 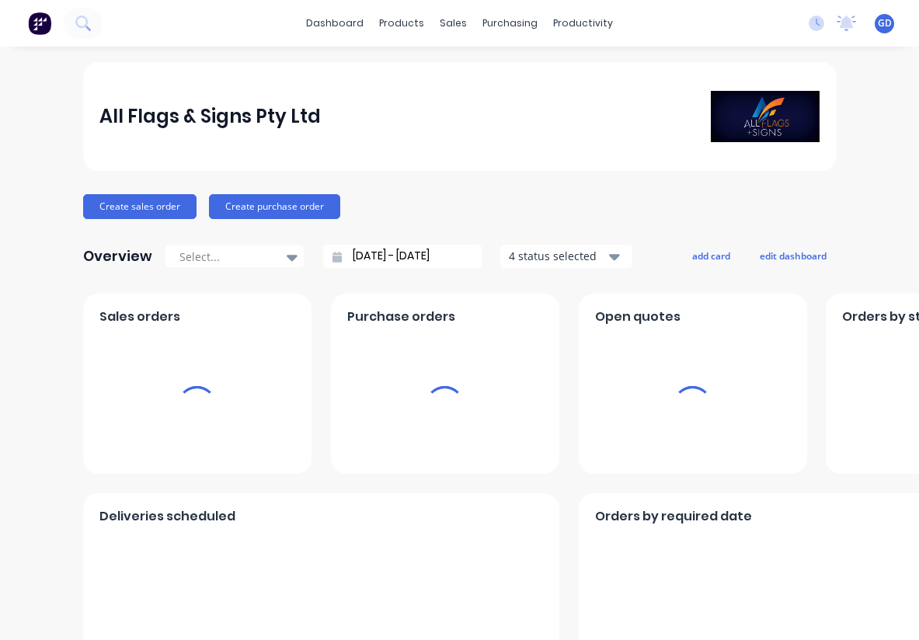 What do you see at coordinates (140, 207) in the screenshot?
I see `button: Create sales order` at bounding box center [140, 207].